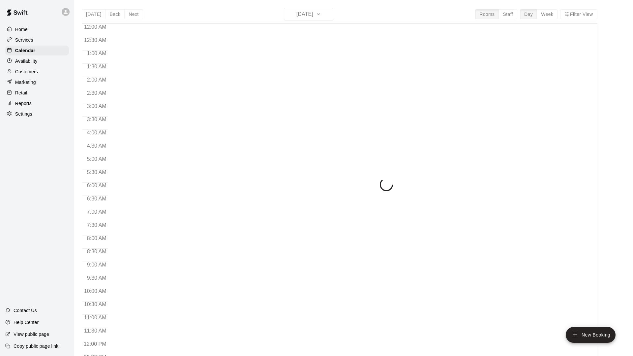  Describe the element at coordinates (25, 50) in the screenshot. I see `p: Calendar` at that location.